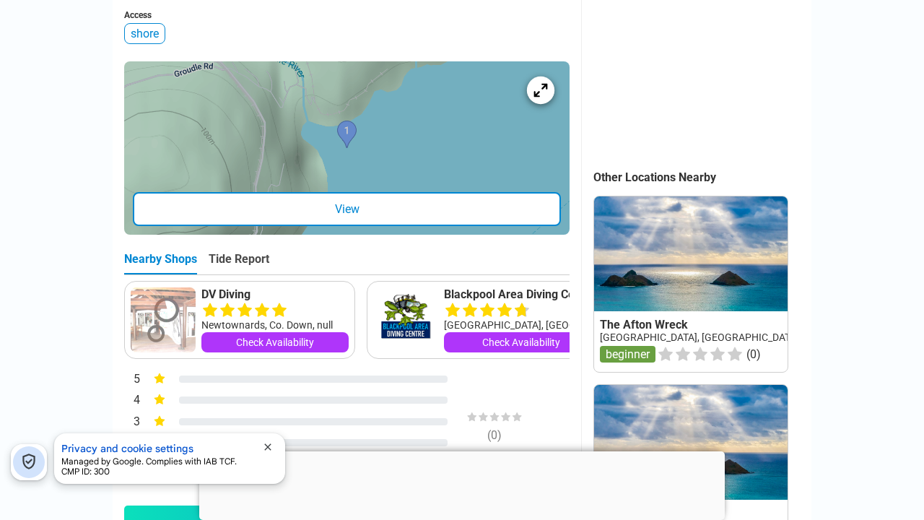 The image size is (924, 520). I want to click on a: DV Diving, so click(275, 295).